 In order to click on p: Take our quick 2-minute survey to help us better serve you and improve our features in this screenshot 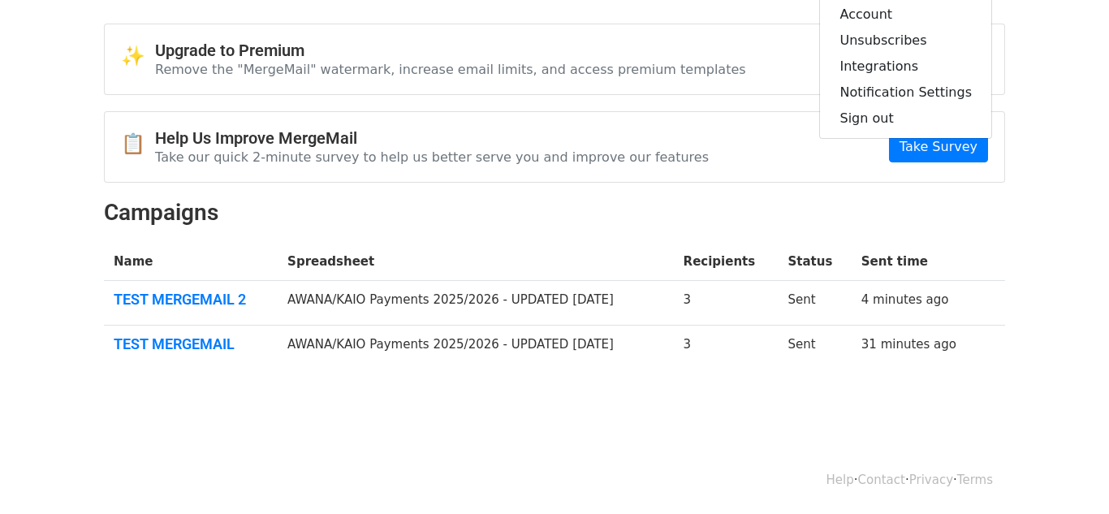, I will do `click(432, 157)`.